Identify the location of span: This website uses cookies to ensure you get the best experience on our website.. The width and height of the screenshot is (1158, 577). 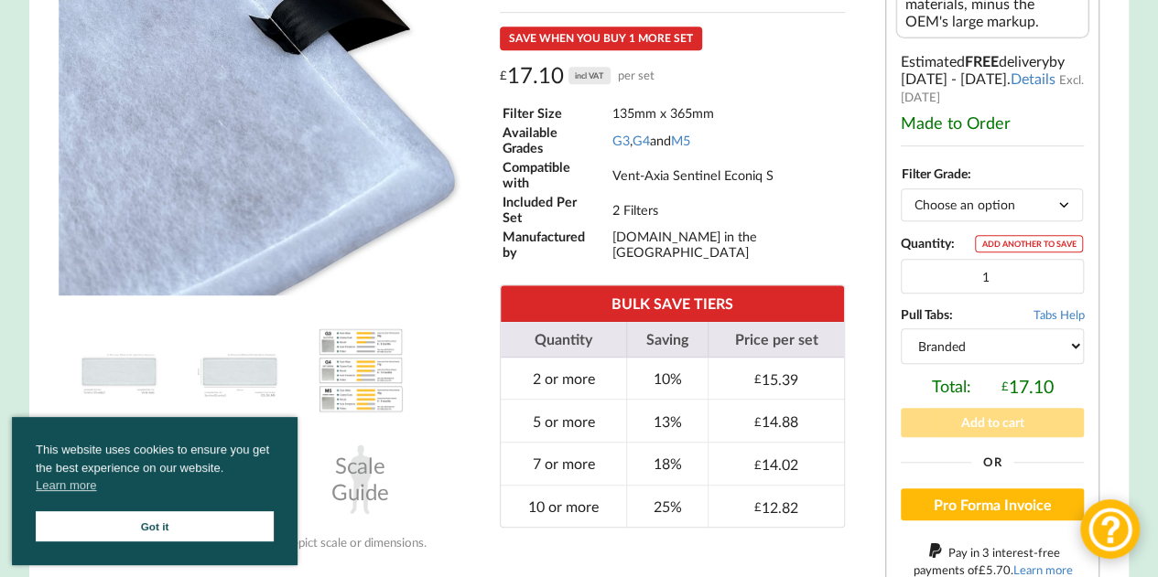
(155, 470).